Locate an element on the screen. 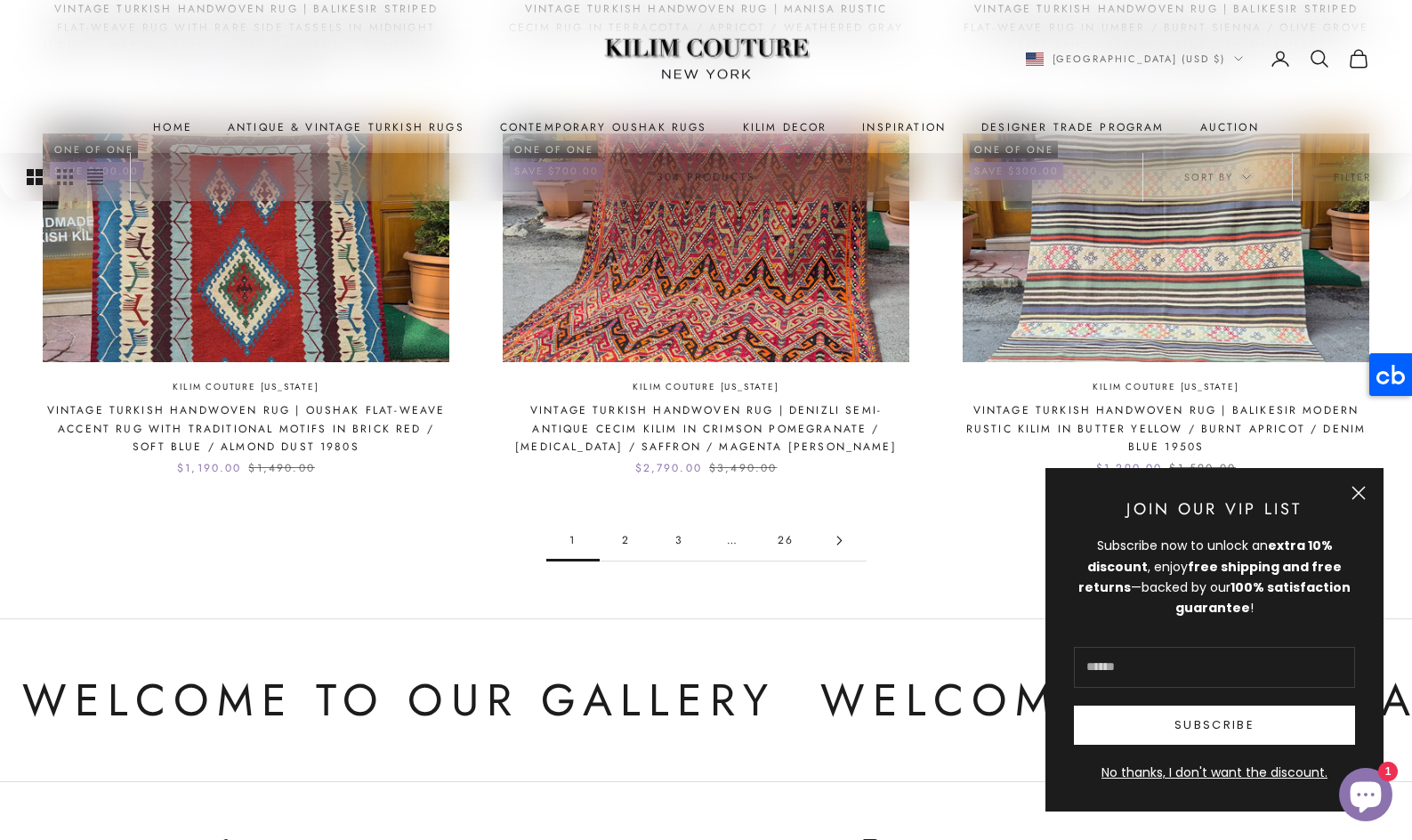 The width and height of the screenshot is (1412, 840). a: Auction is located at coordinates (1230, 127).